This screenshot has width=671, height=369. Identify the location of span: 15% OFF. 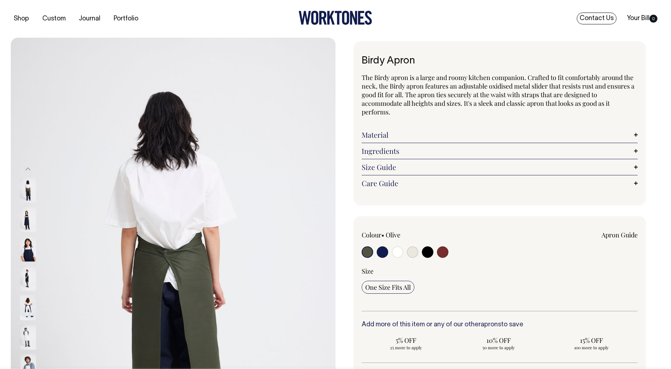
(591, 340).